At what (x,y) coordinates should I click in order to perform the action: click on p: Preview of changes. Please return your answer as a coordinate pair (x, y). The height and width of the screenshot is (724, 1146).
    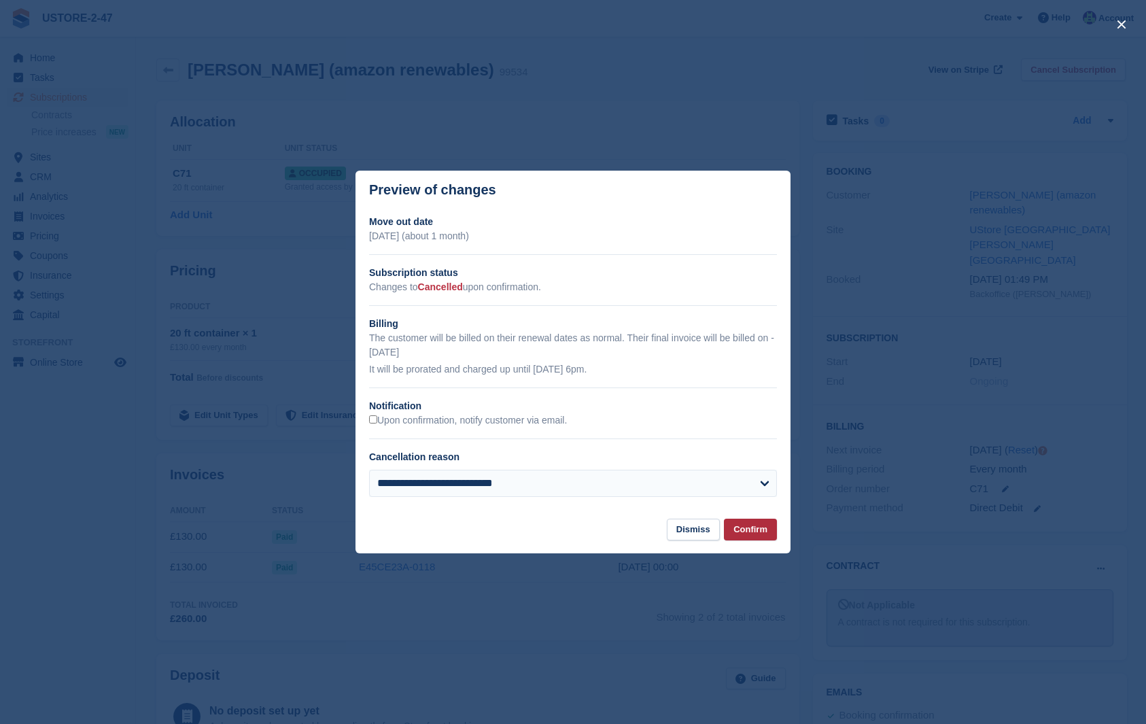
    Looking at the image, I should click on (432, 190).